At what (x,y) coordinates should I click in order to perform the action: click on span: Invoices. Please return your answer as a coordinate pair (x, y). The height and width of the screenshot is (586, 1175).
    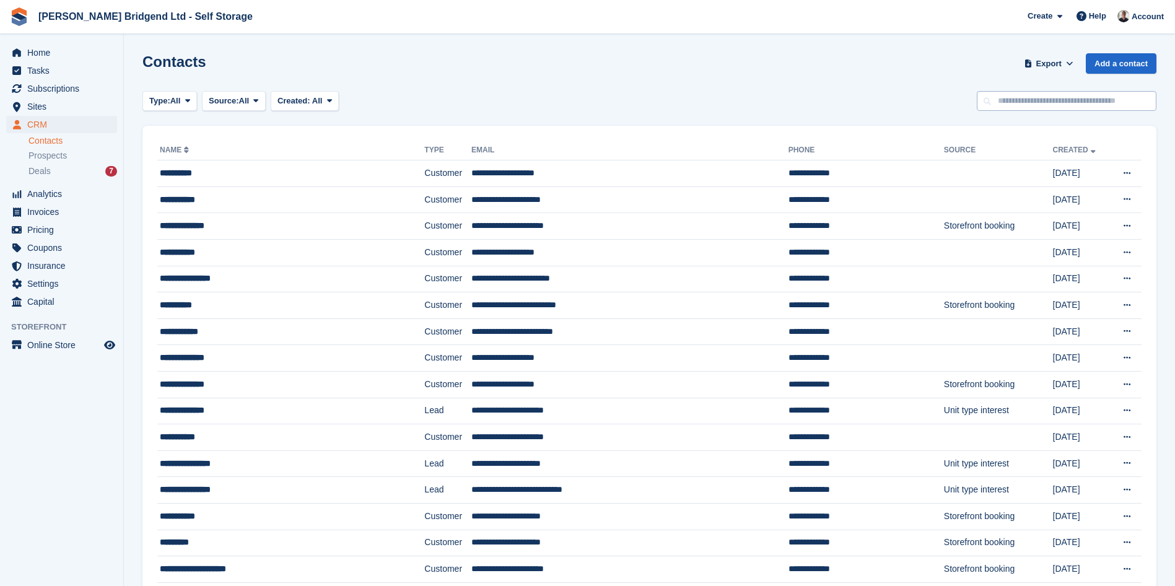
    Looking at the image, I should click on (64, 212).